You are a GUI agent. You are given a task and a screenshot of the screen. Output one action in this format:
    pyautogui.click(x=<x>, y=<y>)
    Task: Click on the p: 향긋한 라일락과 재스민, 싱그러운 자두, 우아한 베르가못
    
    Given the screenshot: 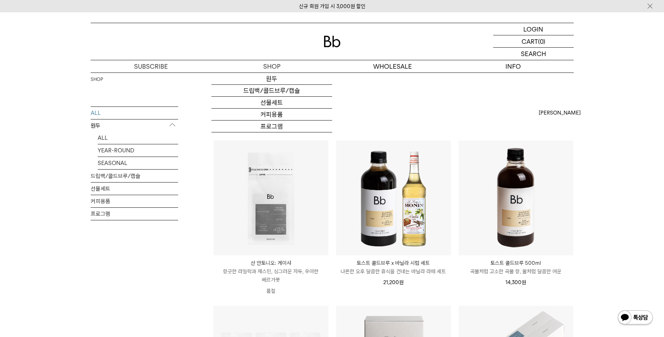 What is the action you would take?
    pyautogui.click(x=271, y=276)
    